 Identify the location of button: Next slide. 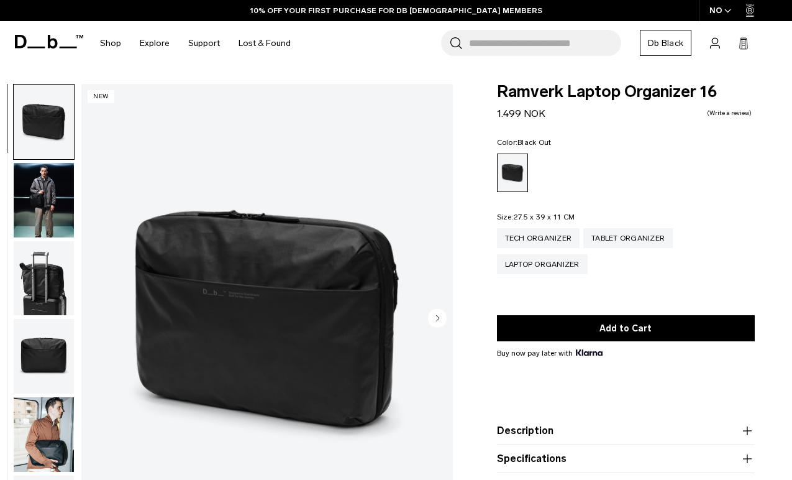
(437, 319).